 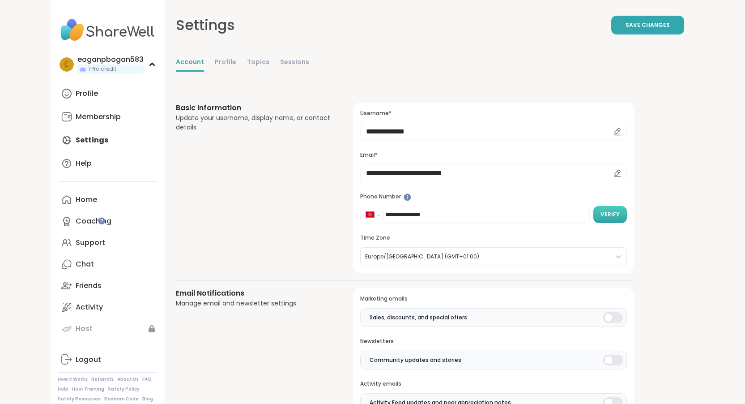 What do you see at coordinates (648, 25) in the screenshot?
I see `span: Save Changes` at bounding box center [648, 25].